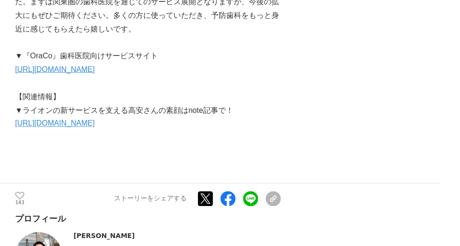 The height and width of the screenshot is (246, 460). I want to click on p: 143, so click(20, 203).